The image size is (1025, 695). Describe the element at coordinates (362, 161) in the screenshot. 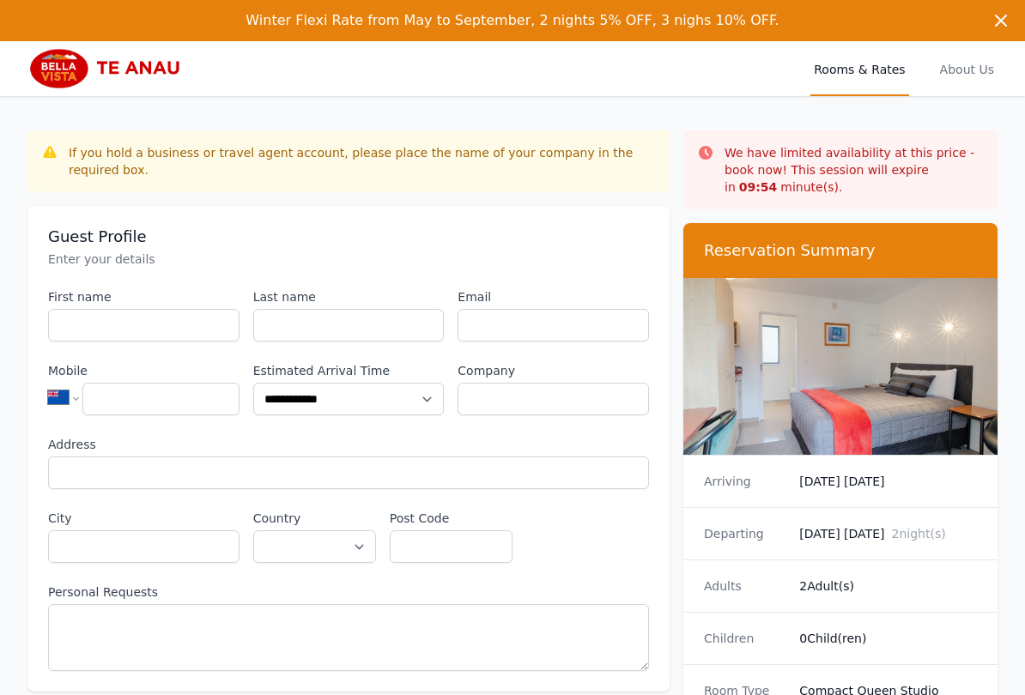

I see `div: If you hold a business or travel agent account, please place the name of your company in the requ...` at that location.